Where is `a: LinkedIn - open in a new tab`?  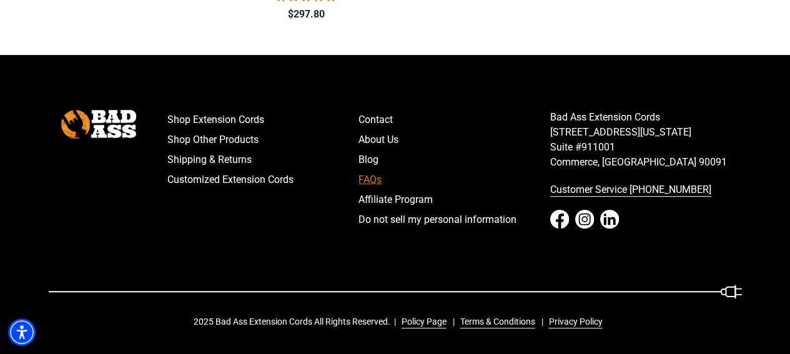 a: LinkedIn - open in a new tab is located at coordinates (609, 219).